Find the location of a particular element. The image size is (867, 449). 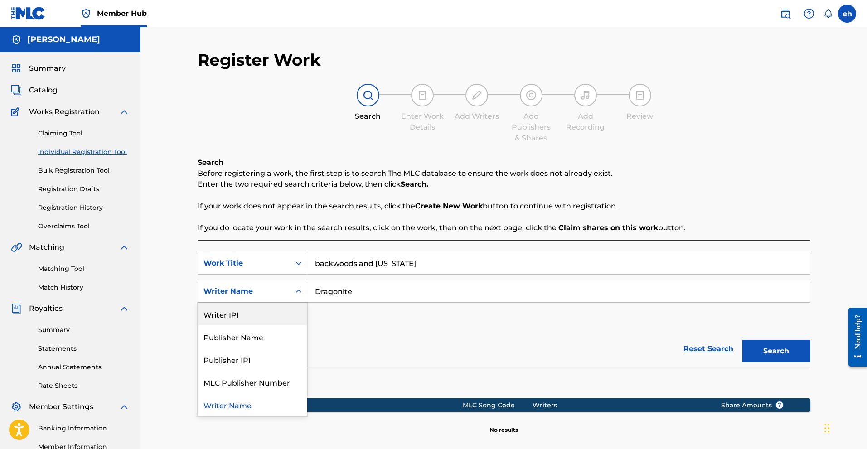

a: Claiming Tool is located at coordinates (84, 133).